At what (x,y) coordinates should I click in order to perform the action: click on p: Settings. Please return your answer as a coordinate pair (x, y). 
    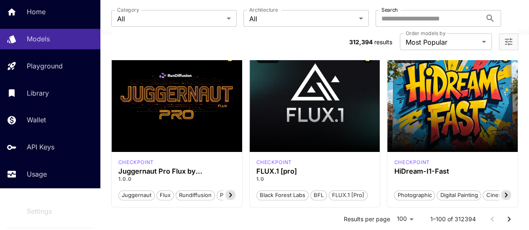
    Looking at the image, I should click on (39, 211).